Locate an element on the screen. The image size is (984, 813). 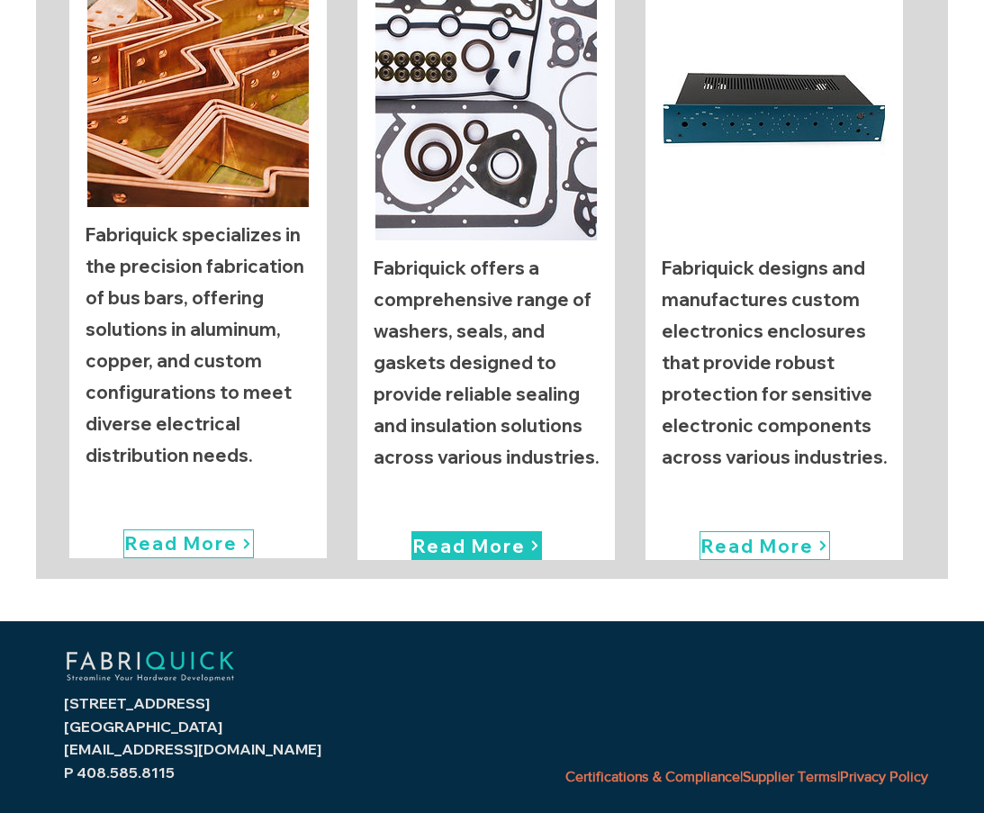
a: Privacy Policy is located at coordinates (884, 776).